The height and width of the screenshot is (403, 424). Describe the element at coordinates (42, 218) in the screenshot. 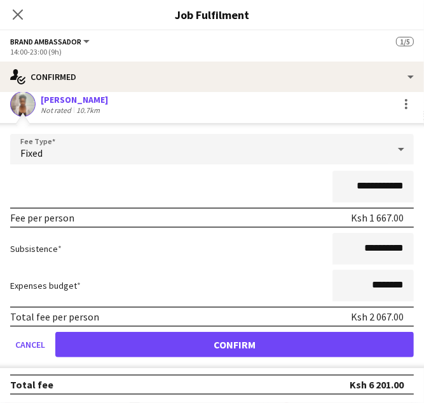

I see `div: Fee per person` at that location.